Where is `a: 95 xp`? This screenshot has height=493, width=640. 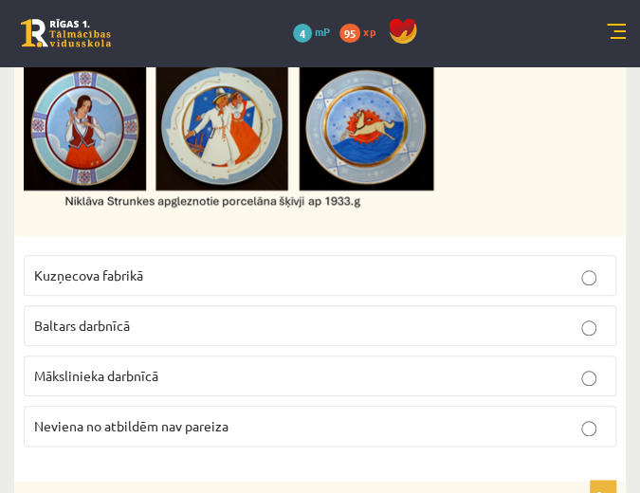 a: 95 xp is located at coordinates (362, 31).